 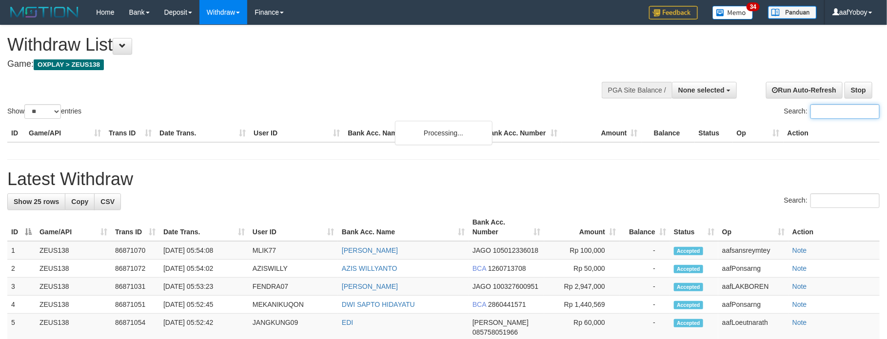 What do you see at coordinates (753, 287) in the screenshot?
I see `td: aafLAKBOREN` at bounding box center [753, 287].